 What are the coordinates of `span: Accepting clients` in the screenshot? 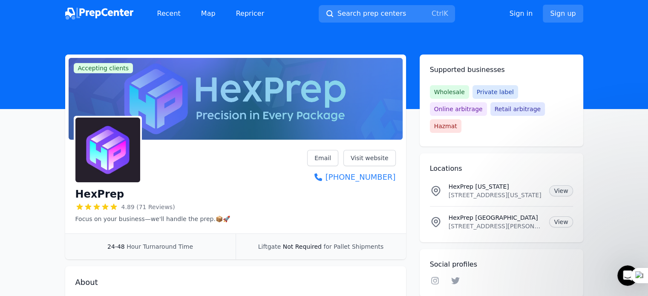 It's located at (104, 68).